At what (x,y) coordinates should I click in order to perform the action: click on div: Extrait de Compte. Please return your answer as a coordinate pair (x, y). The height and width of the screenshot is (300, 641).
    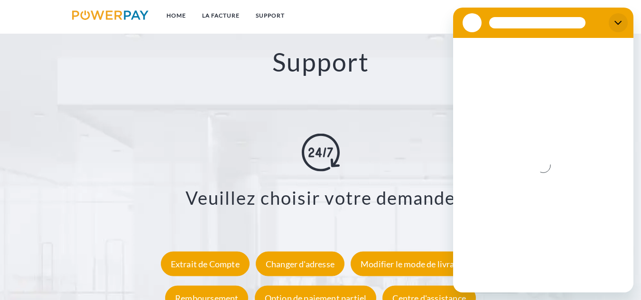
    Looking at the image, I should click on (205, 264).